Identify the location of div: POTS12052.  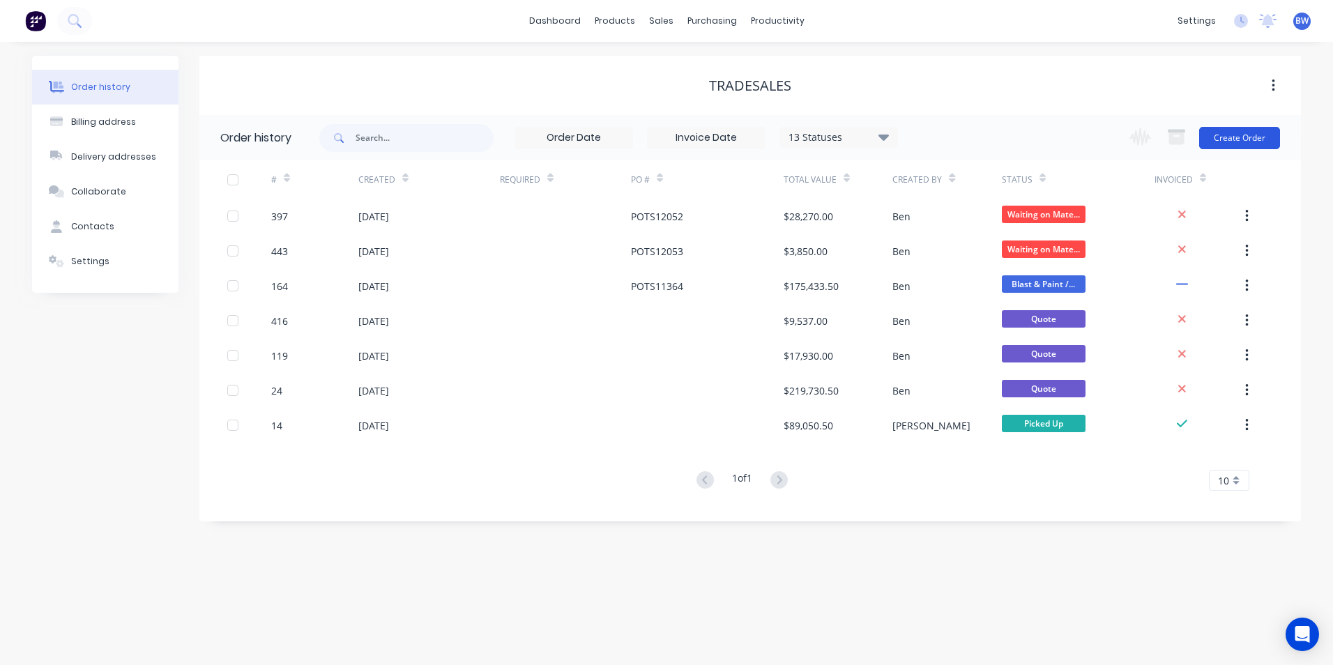
(657, 216).